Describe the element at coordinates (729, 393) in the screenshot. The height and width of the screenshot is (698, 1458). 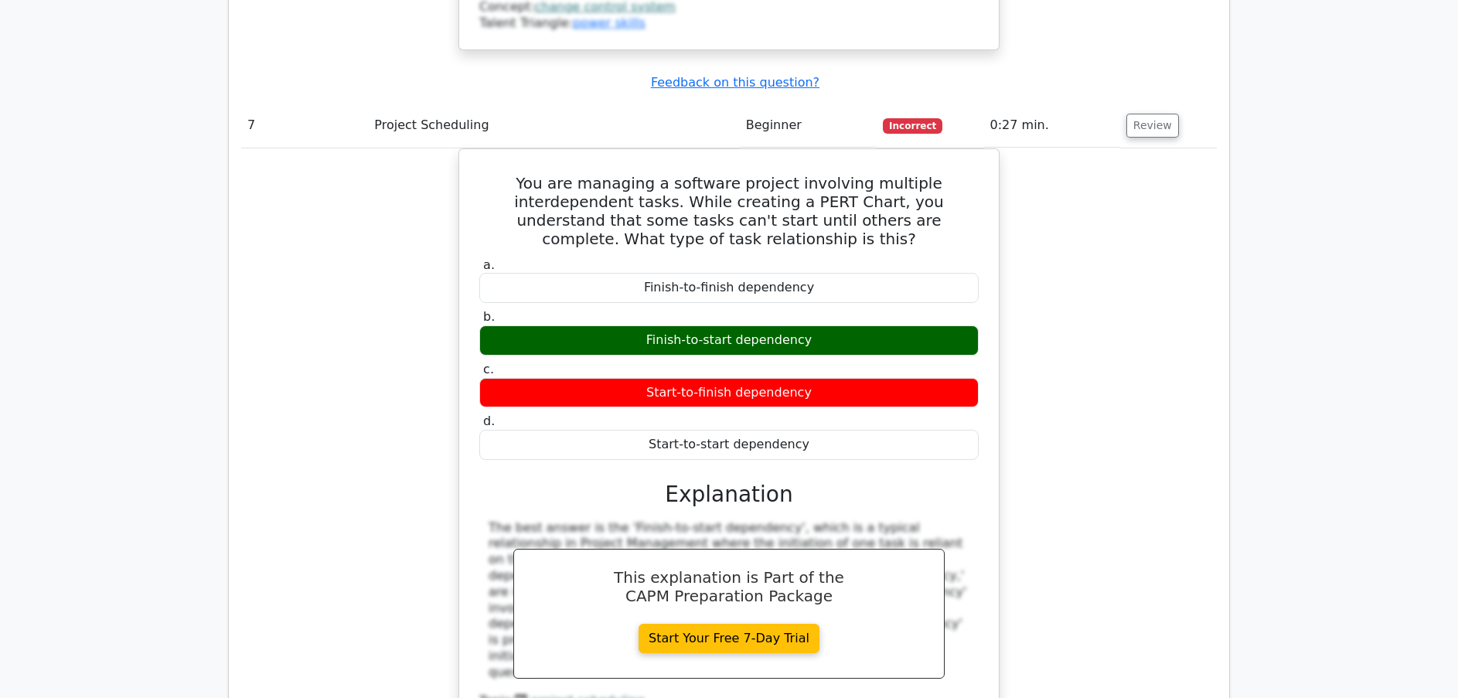
I see `div: Start-to-finish dependency` at that location.